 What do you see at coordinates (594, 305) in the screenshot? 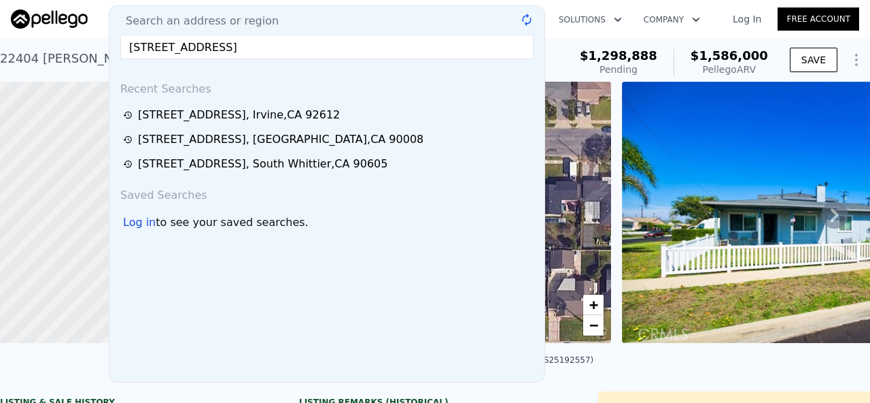
I see `a: Zoom in` at bounding box center [594, 305].